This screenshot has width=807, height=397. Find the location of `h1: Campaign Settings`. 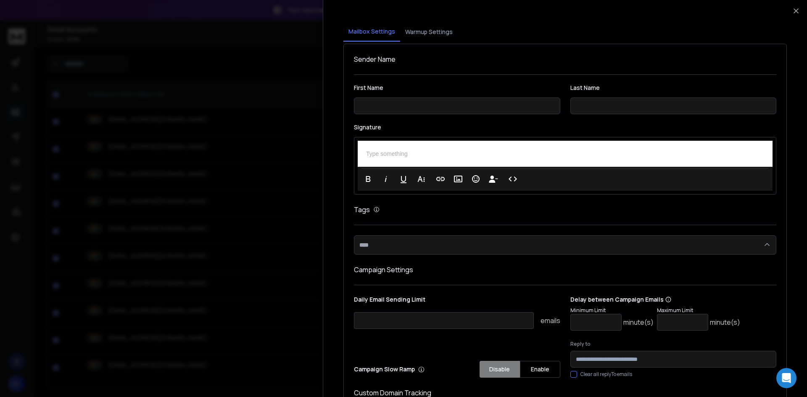

h1: Campaign Settings is located at coordinates (565, 270).